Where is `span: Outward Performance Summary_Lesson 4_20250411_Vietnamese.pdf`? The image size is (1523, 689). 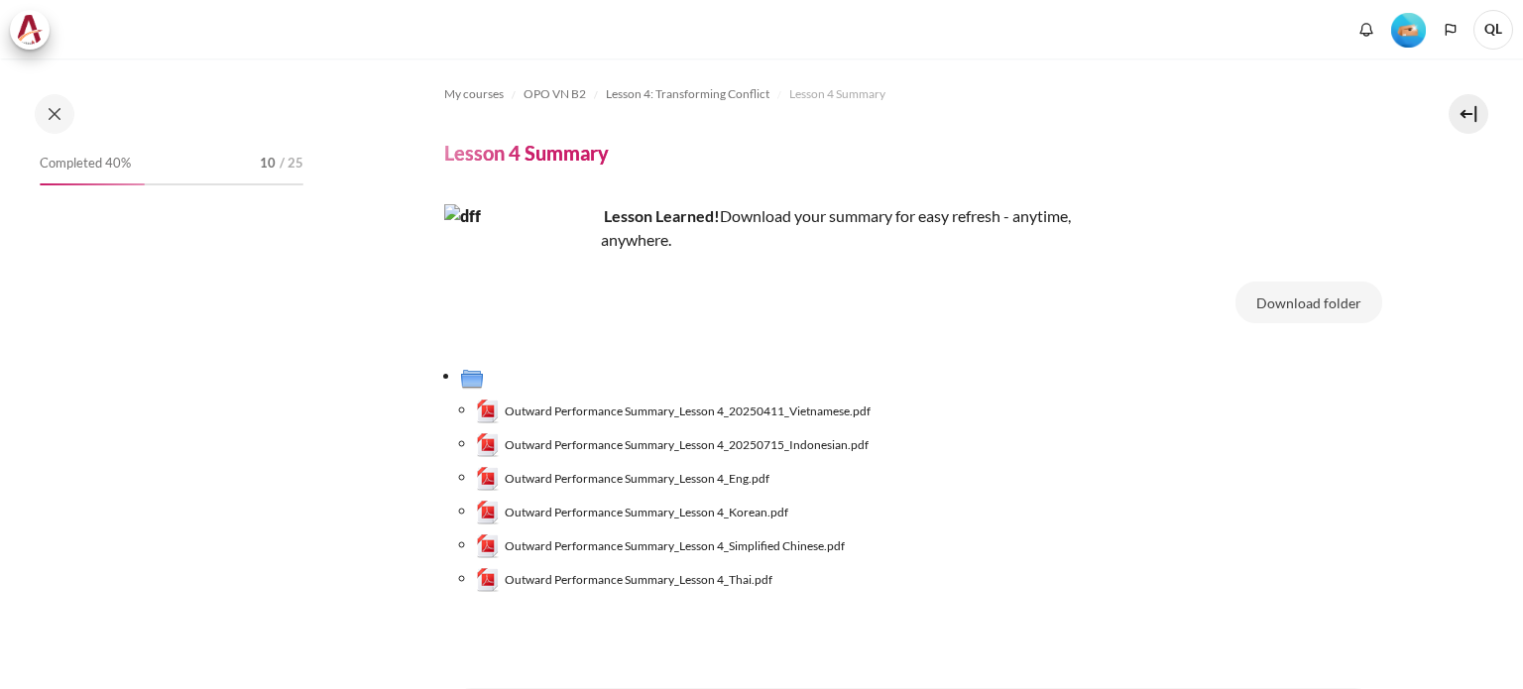
span: Outward Performance Summary_Lesson 4_20250411_Vietnamese.pdf is located at coordinates (687, 411).